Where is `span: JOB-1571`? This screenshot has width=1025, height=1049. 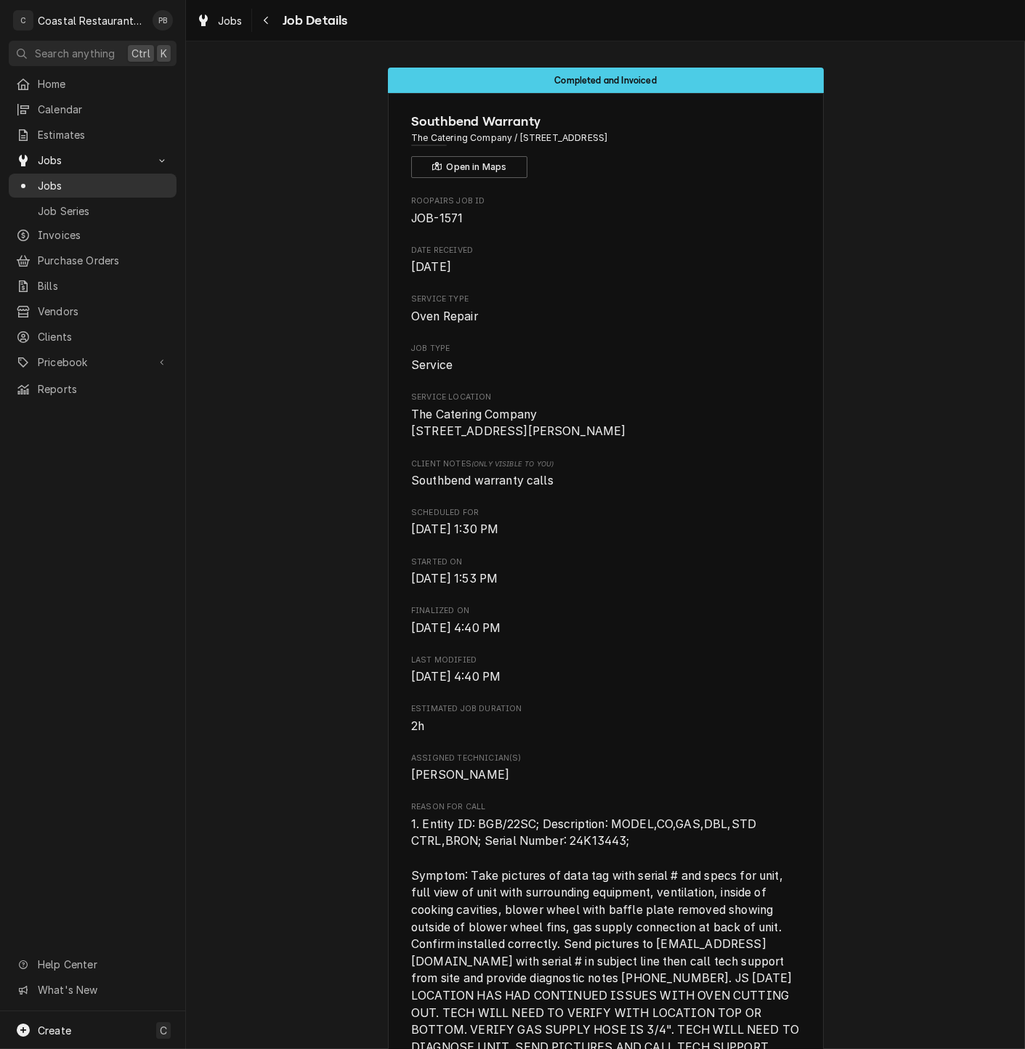
span: JOB-1571 is located at coordinates (437, 218).